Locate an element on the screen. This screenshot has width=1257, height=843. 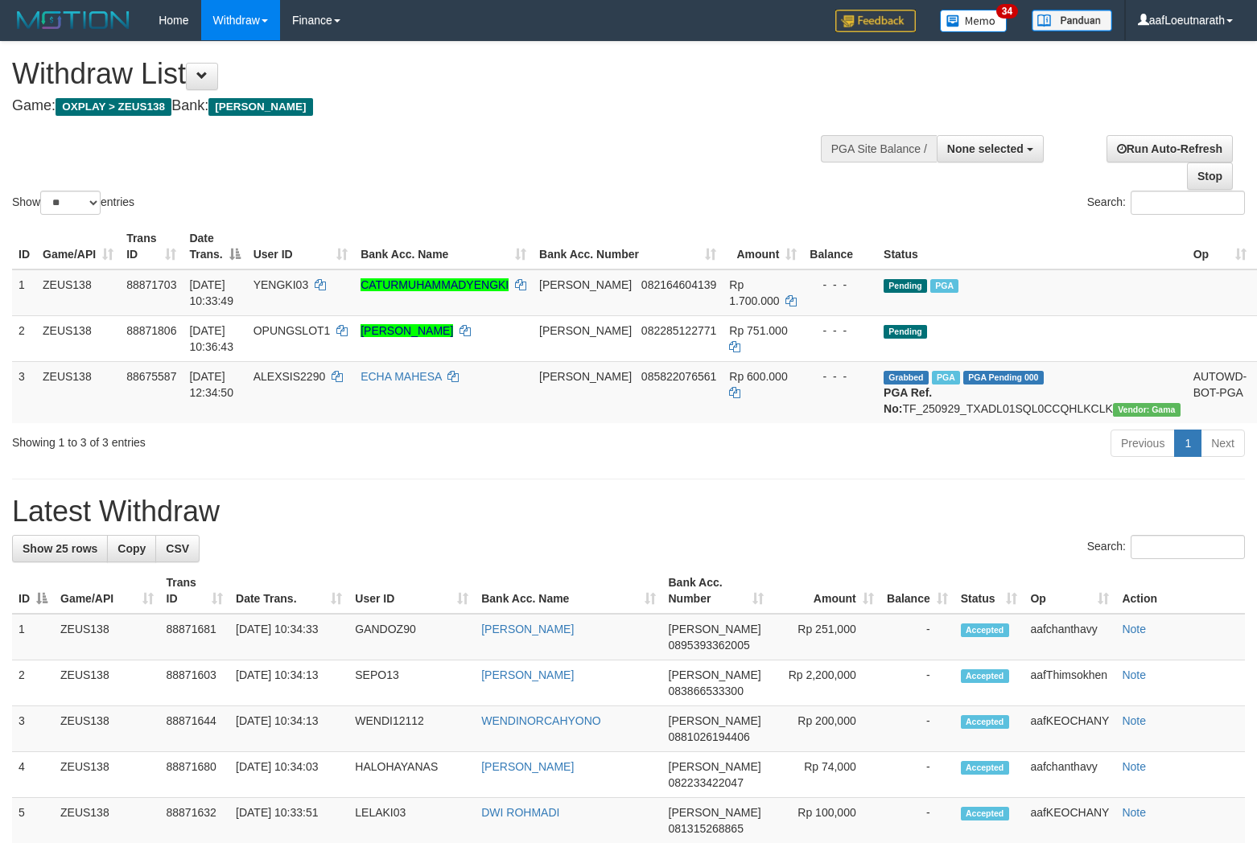
td: AUTOWD-BOT-PGA is located at coordinates (1220, 392).